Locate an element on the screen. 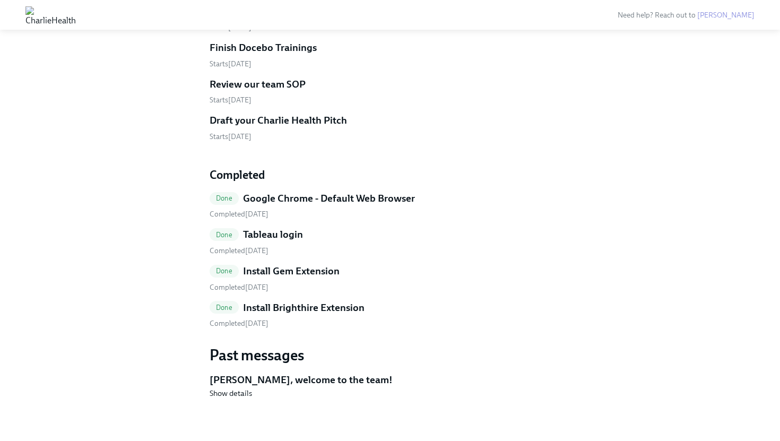 The image size is (780, 441). h5: Draft your Charlie Health Pitch is located at coordinates (278, 120).